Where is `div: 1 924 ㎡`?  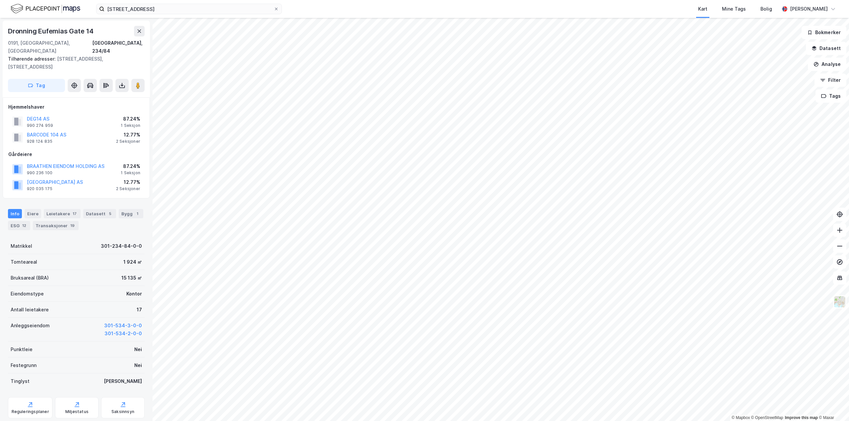
div: 1 924 ㎡ is located at coordinates (133, 262).